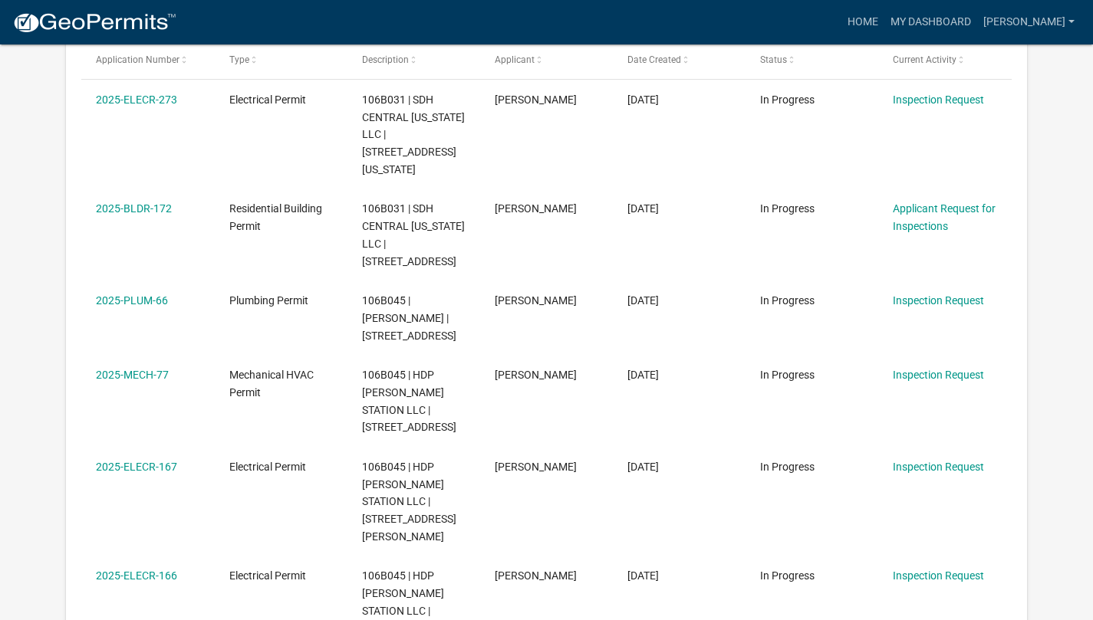  Describe the element at coordinates (944, 217) in the screenshot. I see `a: Applicant Request for Inspections` at that location.